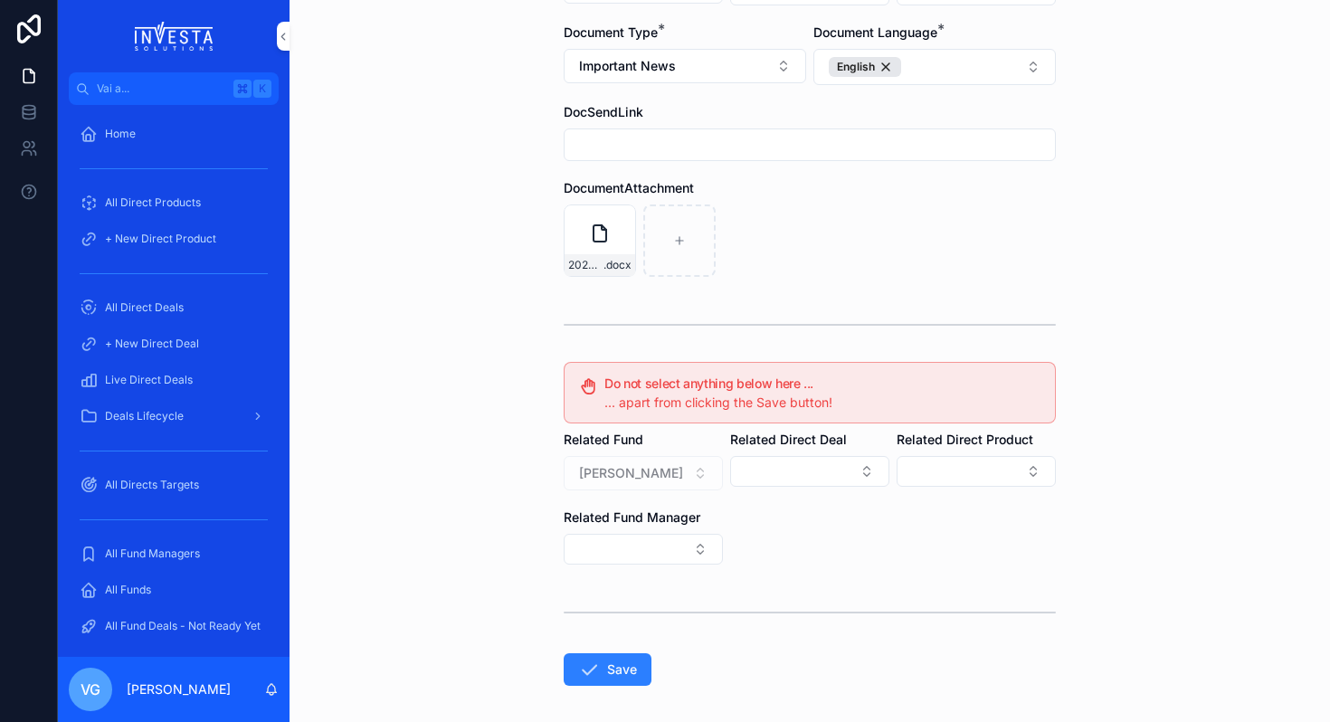  Describe the element at coordinates (865, 67) in the screenshot. I see `button: Unselect 1` at that location.